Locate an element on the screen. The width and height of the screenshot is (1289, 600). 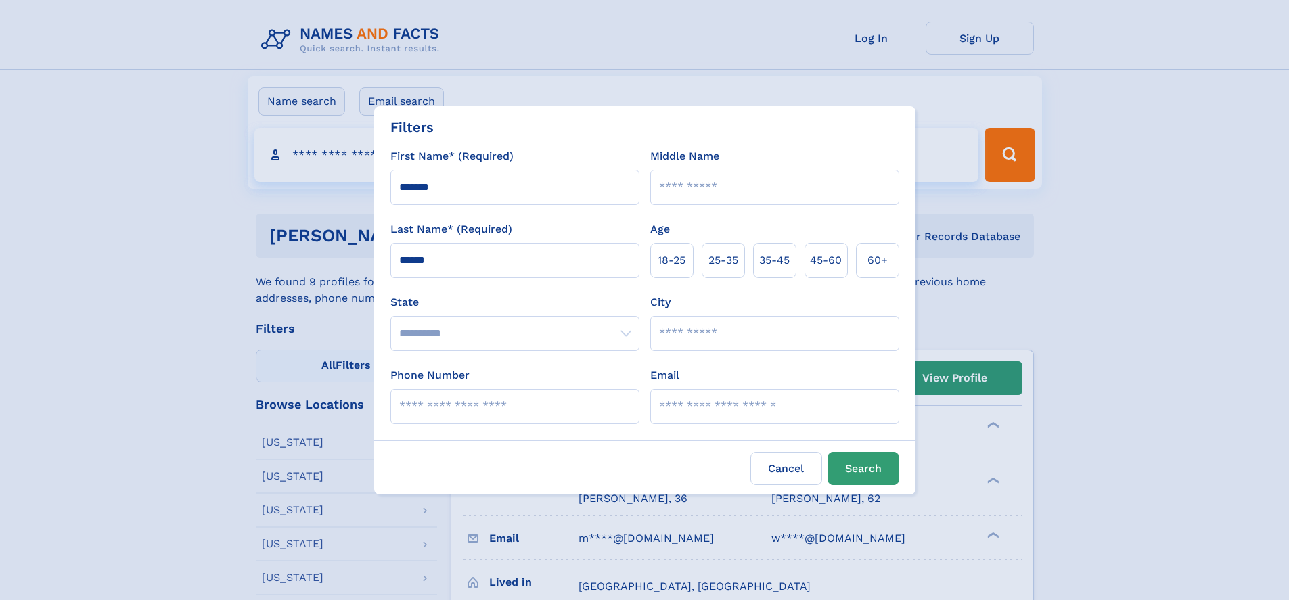
label: Last Name* (Required) is located at coordinates (451, 229).